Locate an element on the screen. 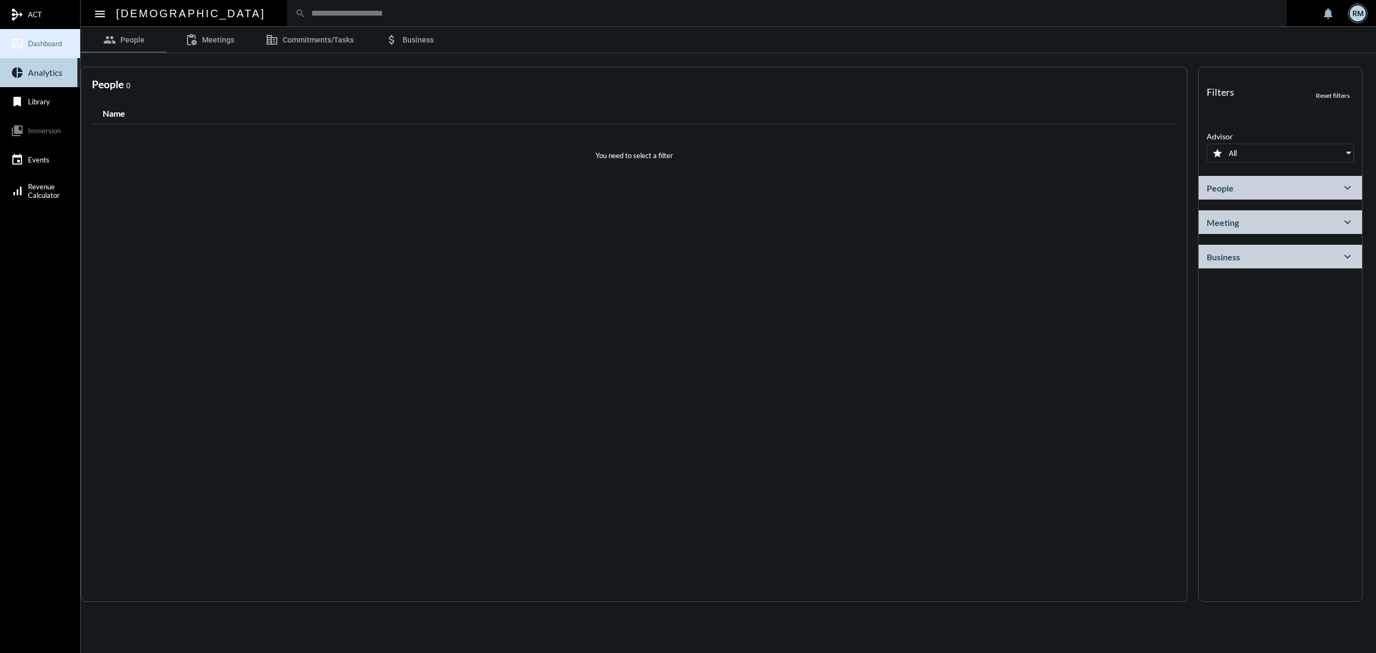 Image resolution: width=1376 pixels, height=653 pixels. mat-icon: mediation is located at coordinates (17, 15).